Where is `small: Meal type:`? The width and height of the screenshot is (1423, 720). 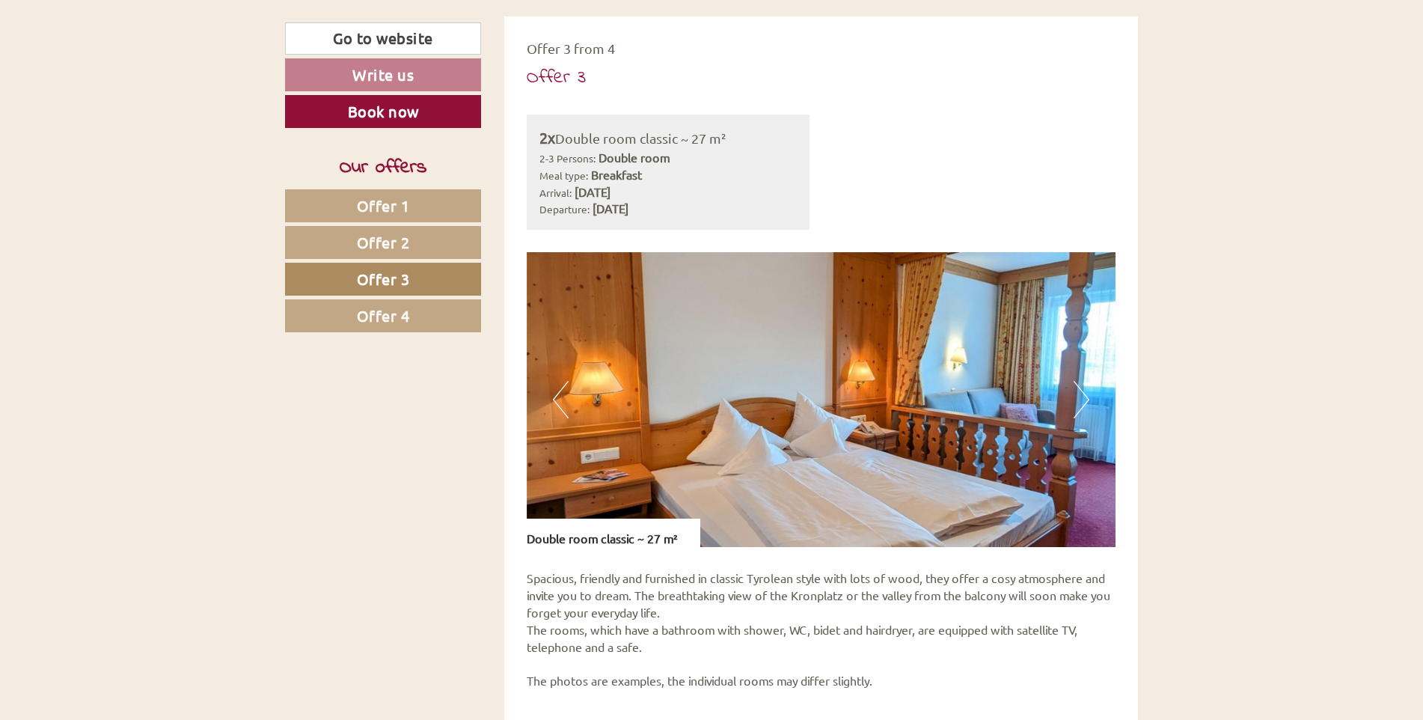
small: Meal type: is located at coordinates (563, 175).